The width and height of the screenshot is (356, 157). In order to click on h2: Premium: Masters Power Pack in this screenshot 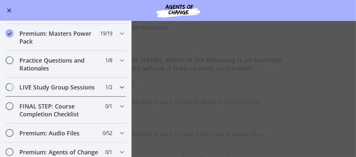, I will do `click(59, 37)`.